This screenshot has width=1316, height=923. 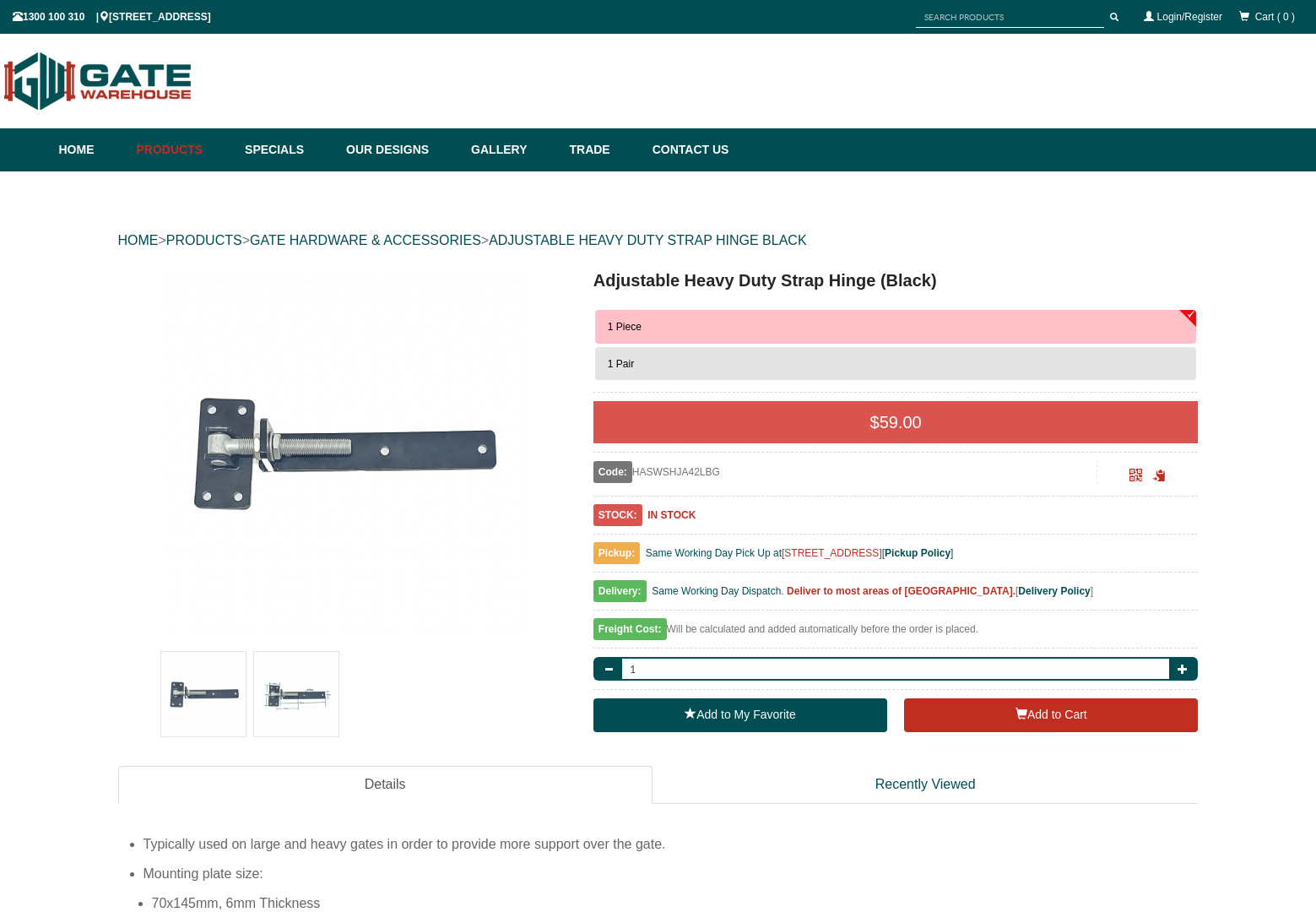 I want to click on a: Recently Viewed, so click(x=926, y=785).